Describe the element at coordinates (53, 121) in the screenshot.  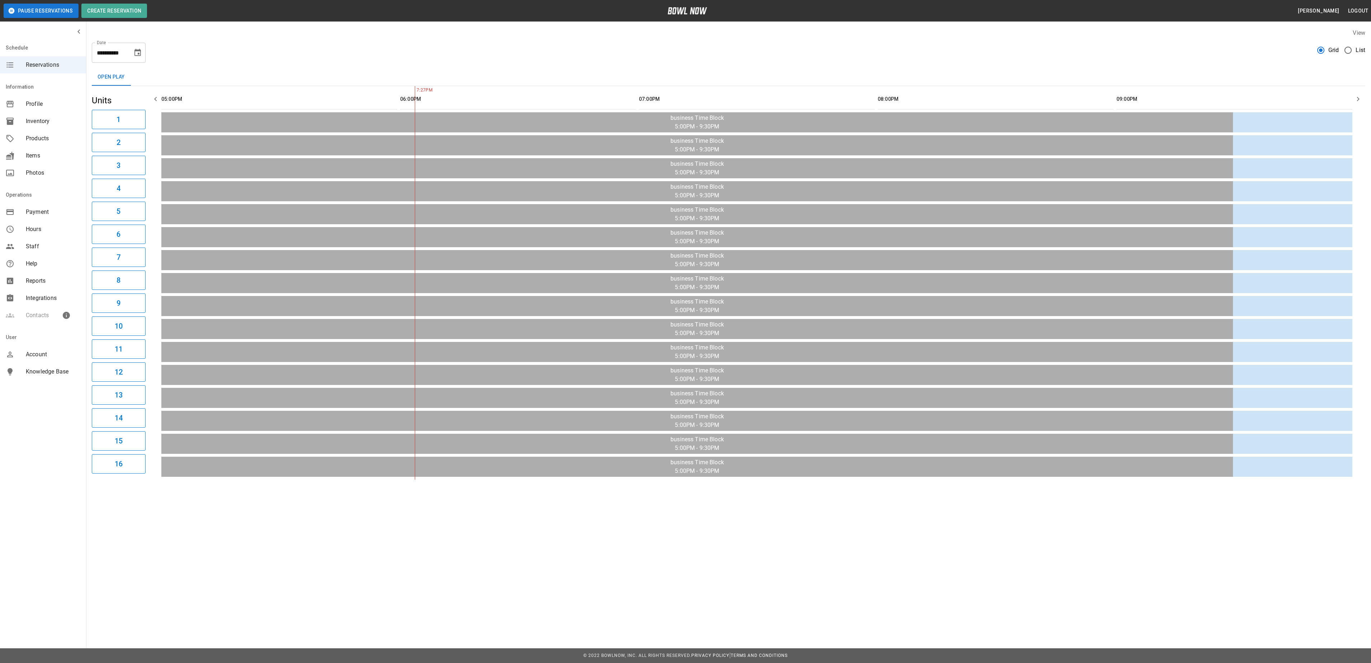
I see `span: Inventory` at that location.